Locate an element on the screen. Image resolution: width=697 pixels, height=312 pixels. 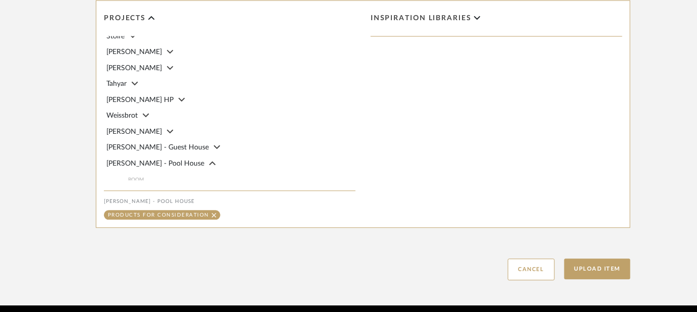
span: Tahyar is located at coordinates (116, 84).